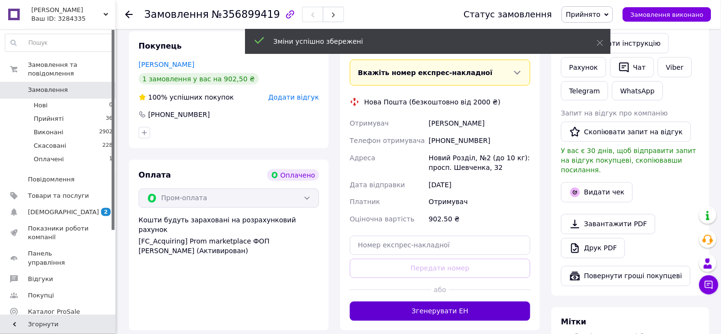  Describe the element at coordinates (615, 43) in the screenshot. I see `button: Надіслати інструкцію` at that location.